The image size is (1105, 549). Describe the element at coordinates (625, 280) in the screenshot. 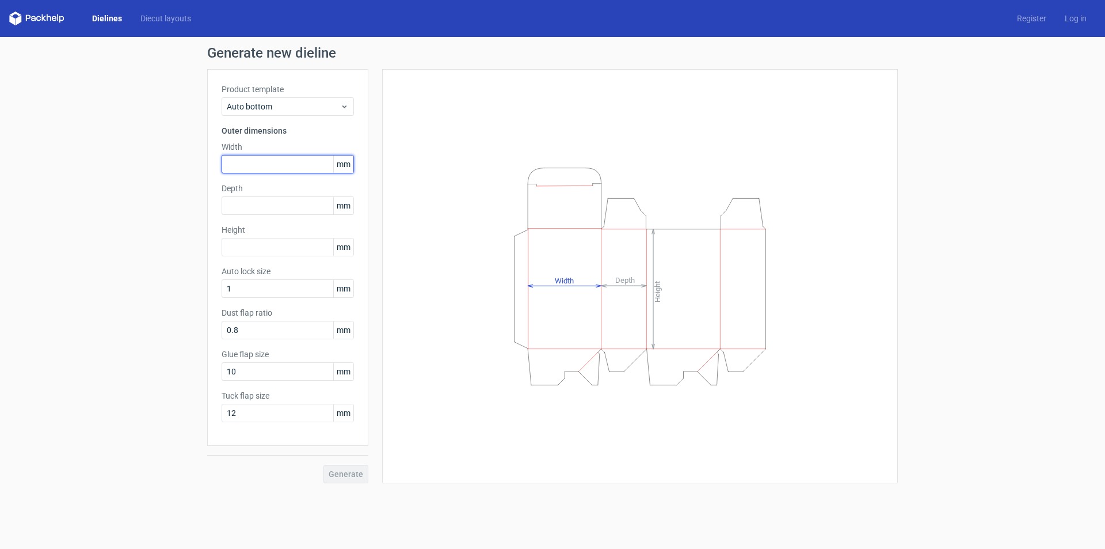

I see `tspan: Depth` at that location.